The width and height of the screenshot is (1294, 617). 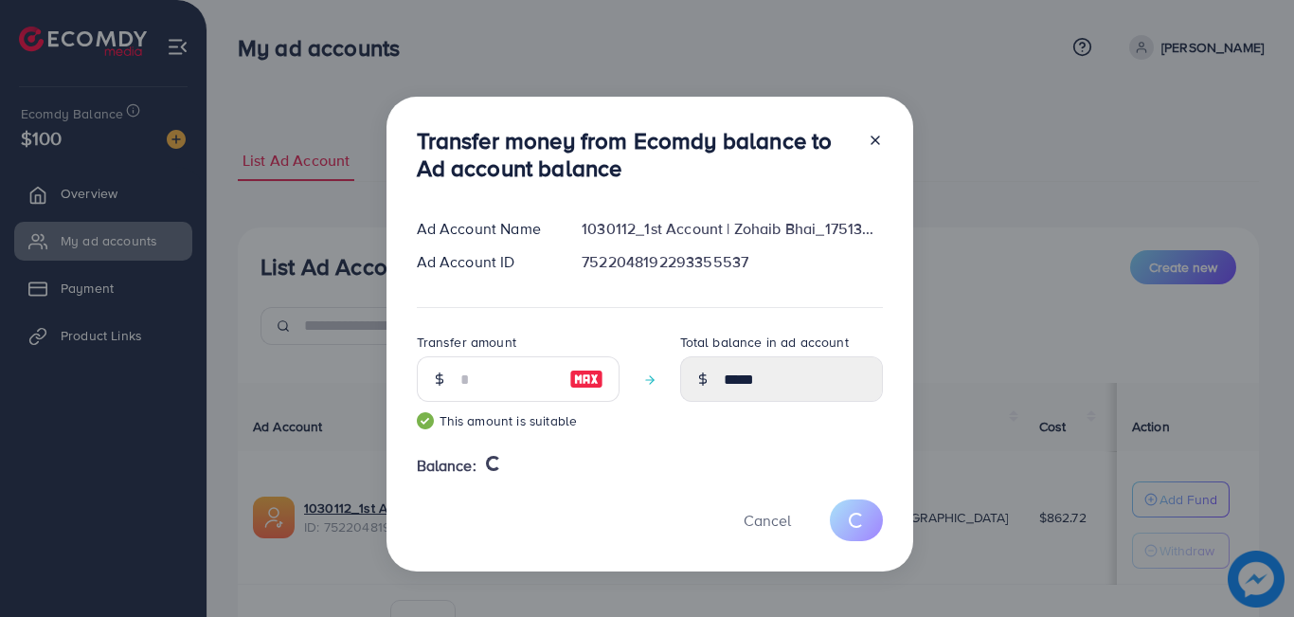 I want to click on div: Ad Account ID, so click(x=484, y=261).